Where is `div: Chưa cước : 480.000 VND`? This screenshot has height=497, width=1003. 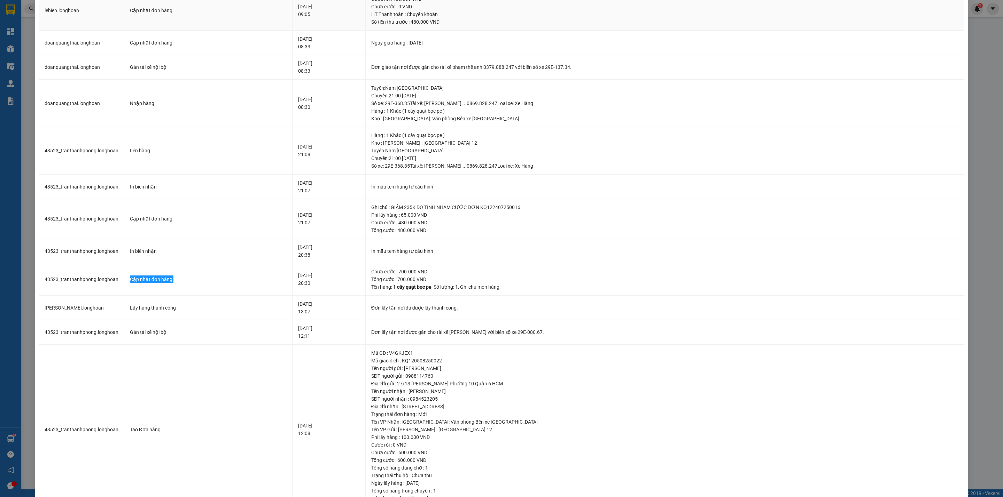
div: Chưa cước : 480.000 VND is located at coordinates (665, 223).